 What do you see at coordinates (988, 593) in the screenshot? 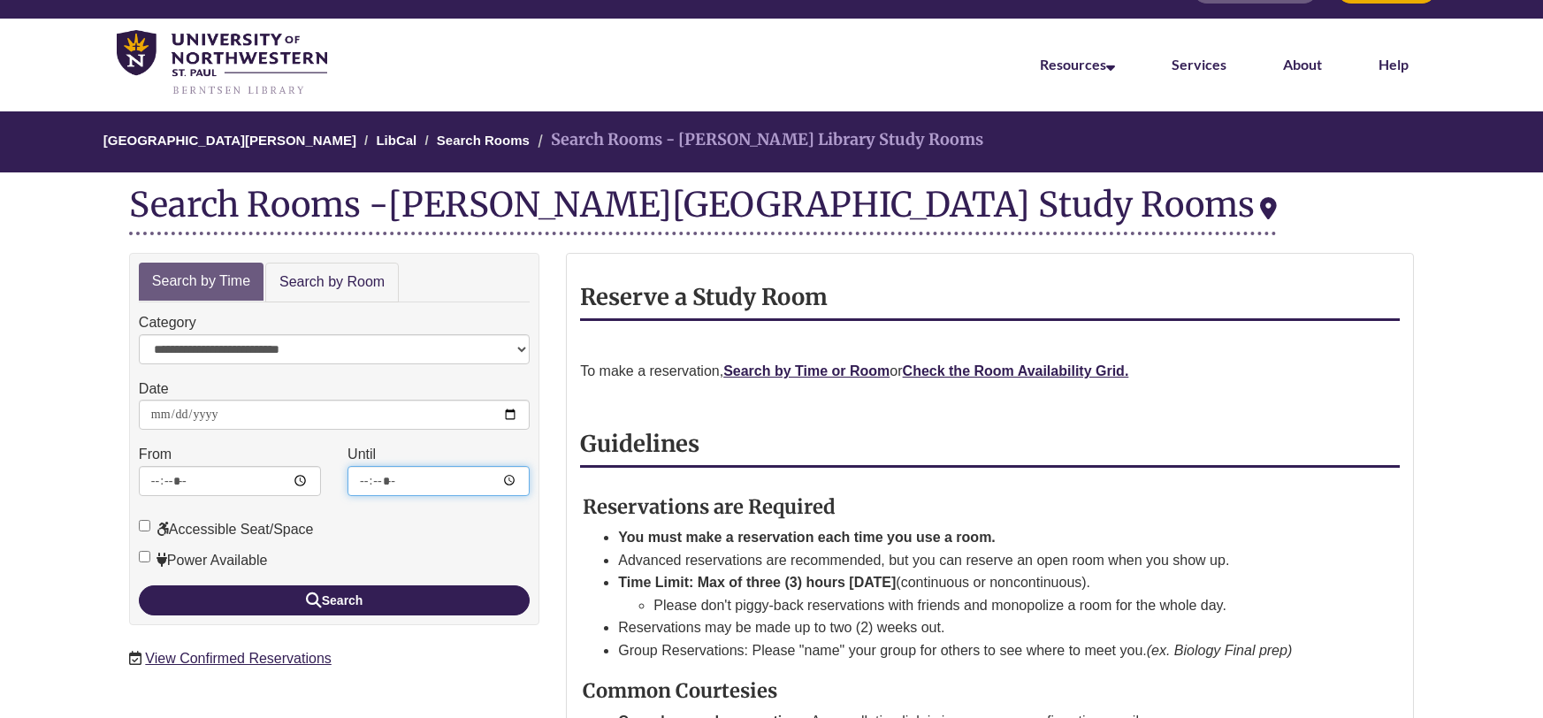
I see `li: (continuous or noncontinuous).` at bounding box center [988, 593].